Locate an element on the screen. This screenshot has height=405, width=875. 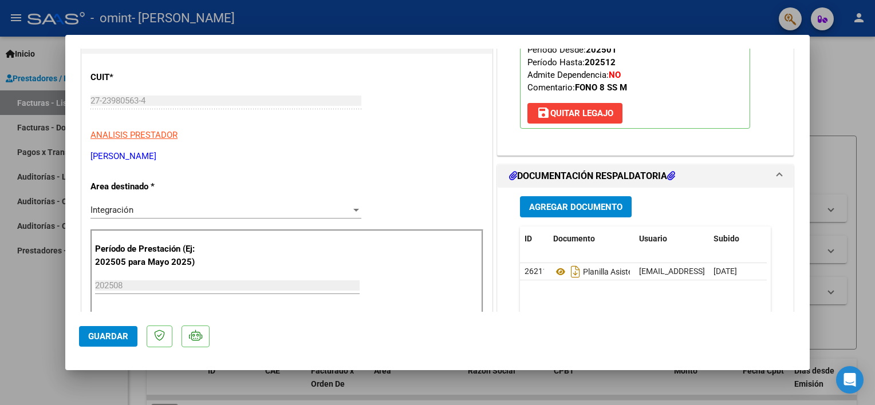
strong: 202501 is located at coordinates (601, 50).